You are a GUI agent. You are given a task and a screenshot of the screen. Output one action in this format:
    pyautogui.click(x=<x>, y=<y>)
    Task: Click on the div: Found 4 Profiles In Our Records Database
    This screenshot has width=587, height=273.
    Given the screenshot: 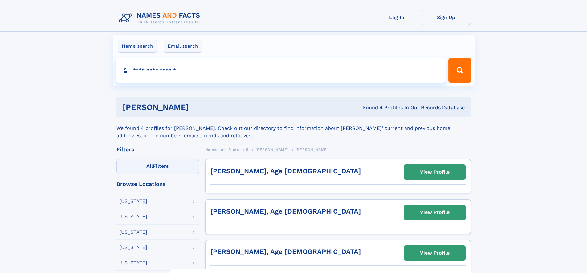 What is the action you would take?
    pyautogui.click(x=370, y=108)
    